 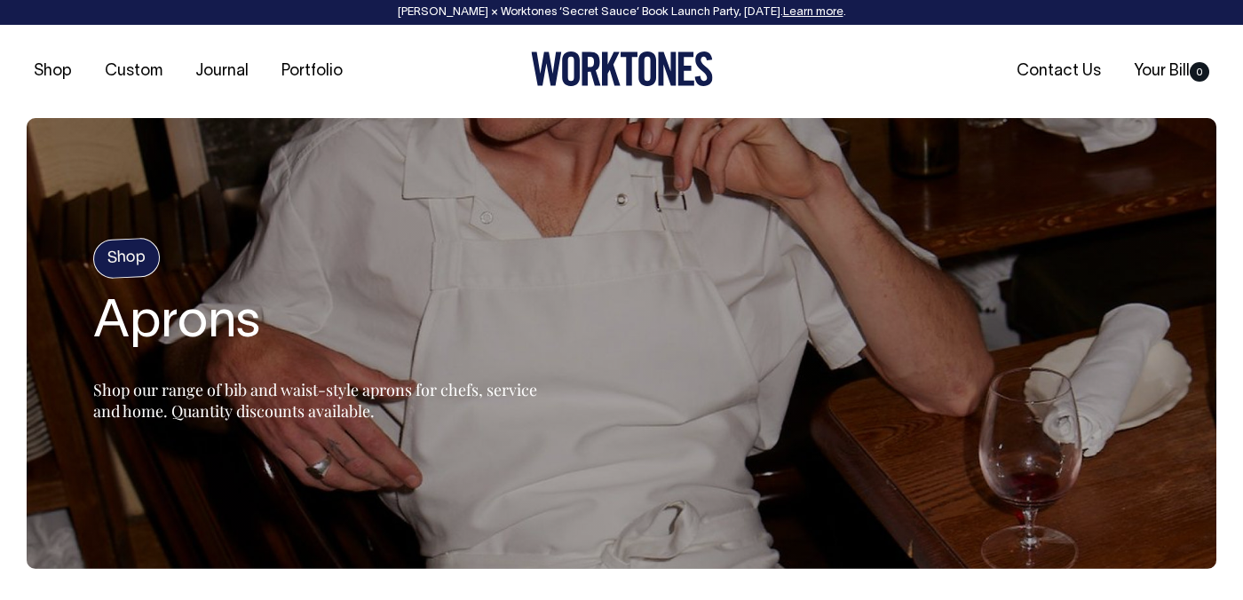 What do you see at coordinates (315, 324) in the screenshot?
I see `h1: Aprons` at bounding box center [315, 324].